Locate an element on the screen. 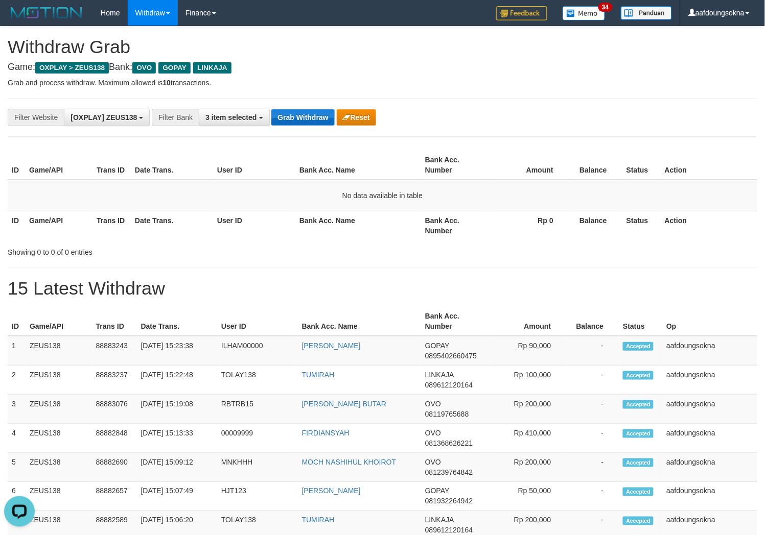  span: Copy 08119765688 to clipboard is located at coordinates (447, 414).